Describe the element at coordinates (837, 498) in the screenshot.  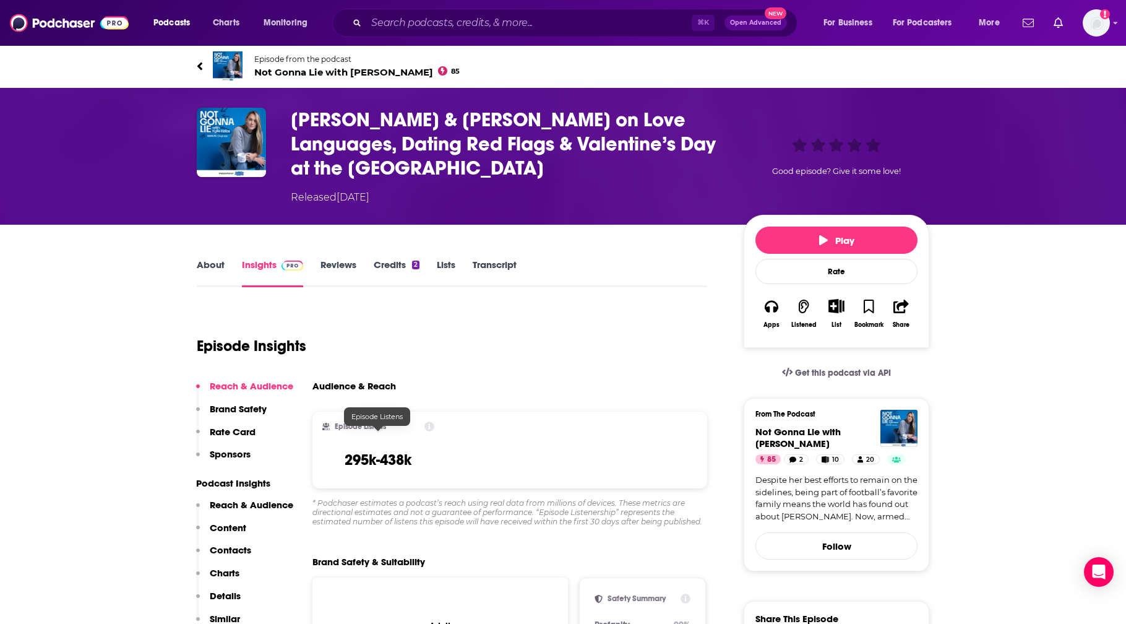
I see `a: Despite her best efforts to remain on the sidelines, being part of football’s favorite family mea...` at that location.